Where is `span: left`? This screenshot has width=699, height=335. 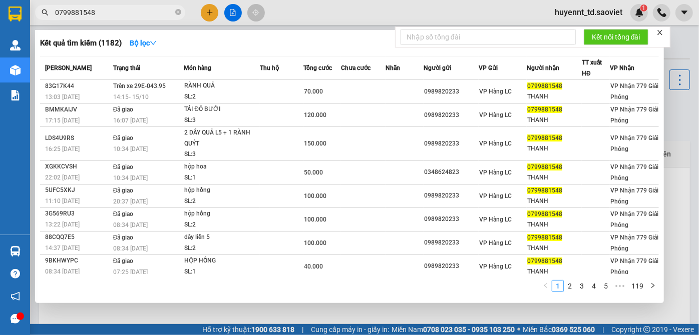
span: left is located at coordinates (546, 286).